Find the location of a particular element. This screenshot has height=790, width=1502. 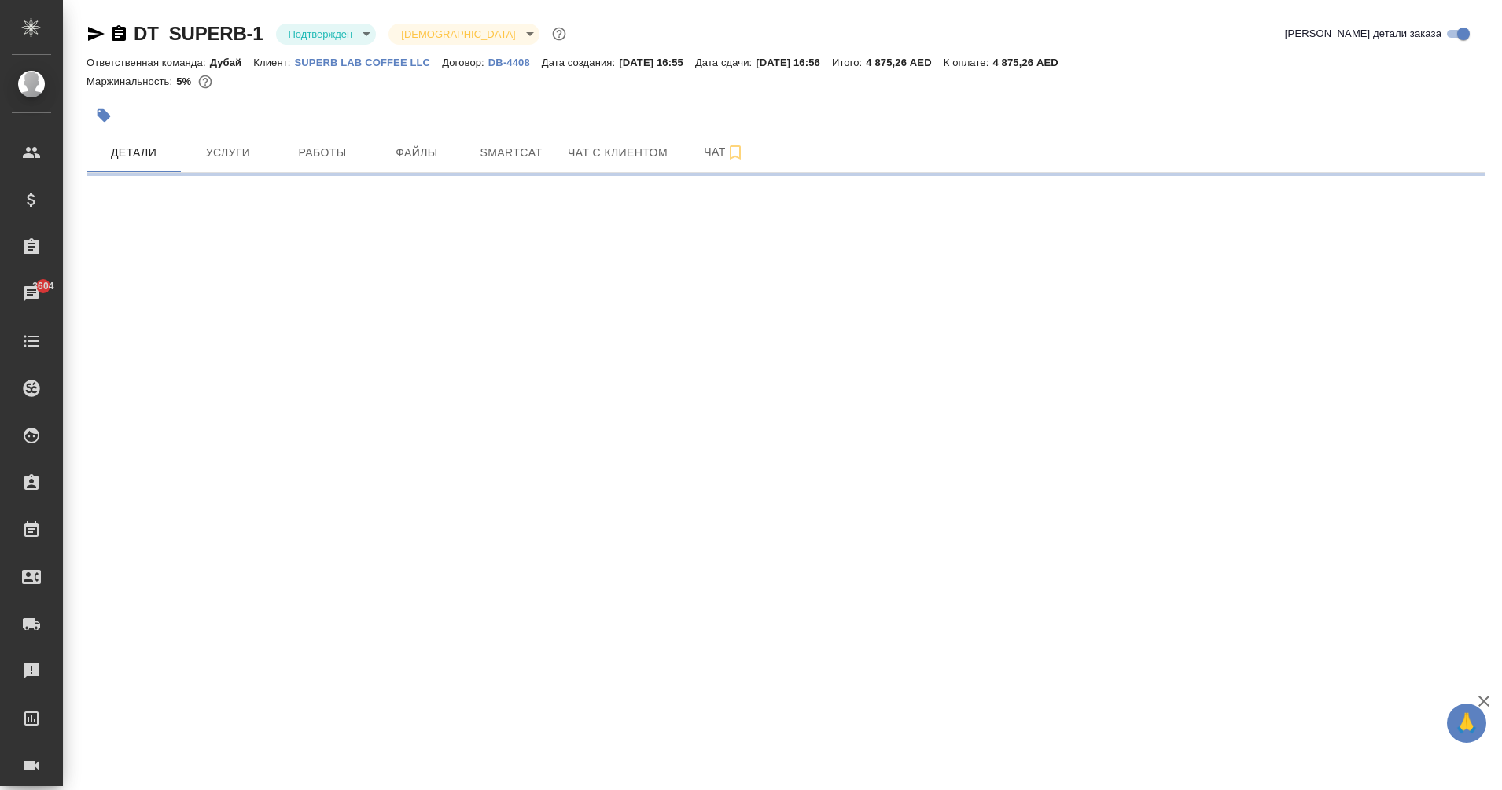

span: Услуги is located at coordinates (228, 153).